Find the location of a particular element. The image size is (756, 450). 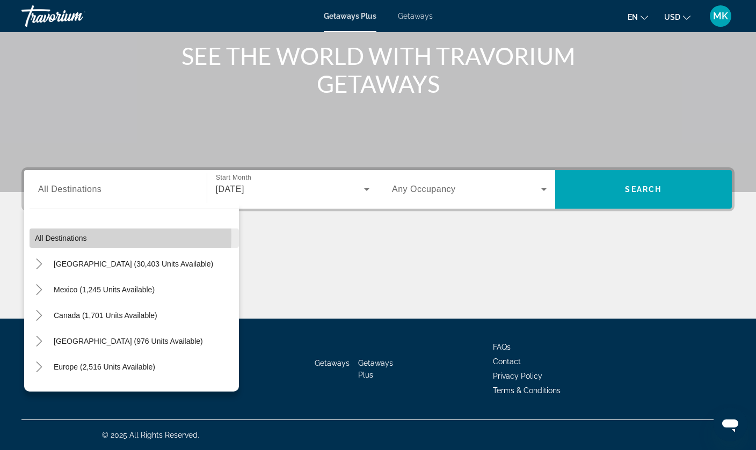

span: Any Occupancy is located at coordinates (423, 189).